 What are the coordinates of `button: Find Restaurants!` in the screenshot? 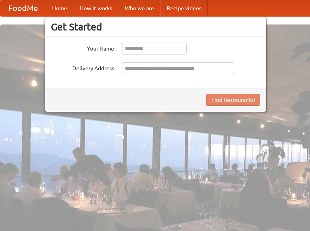 It's located at (233, 100).